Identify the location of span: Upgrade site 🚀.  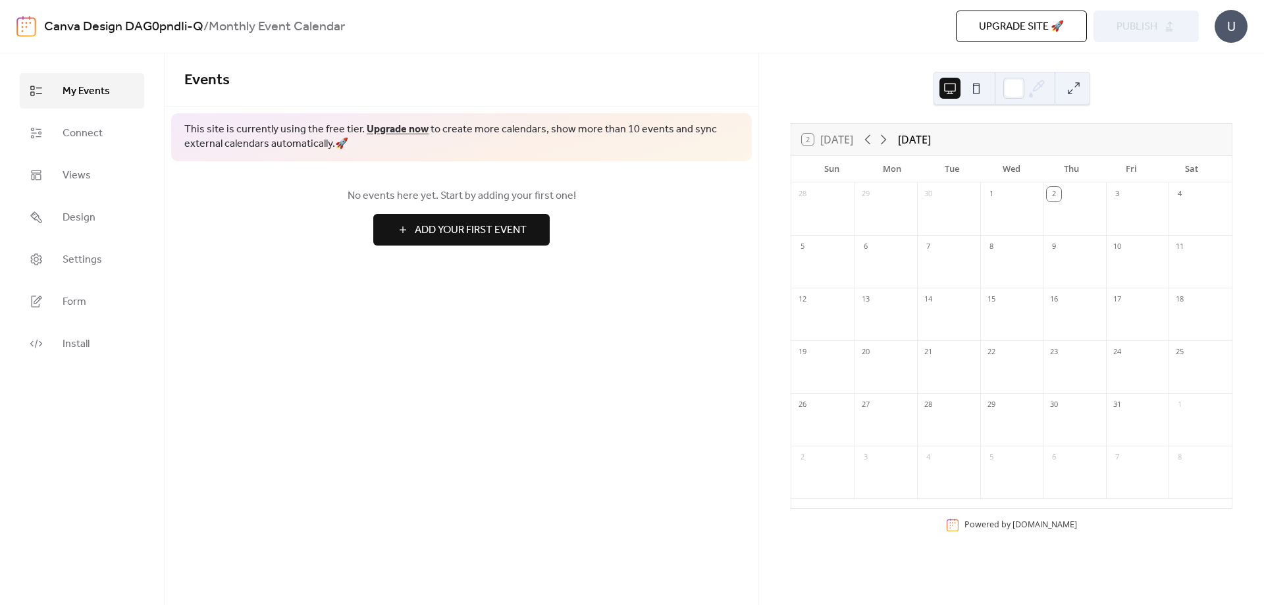
(1021, 27).